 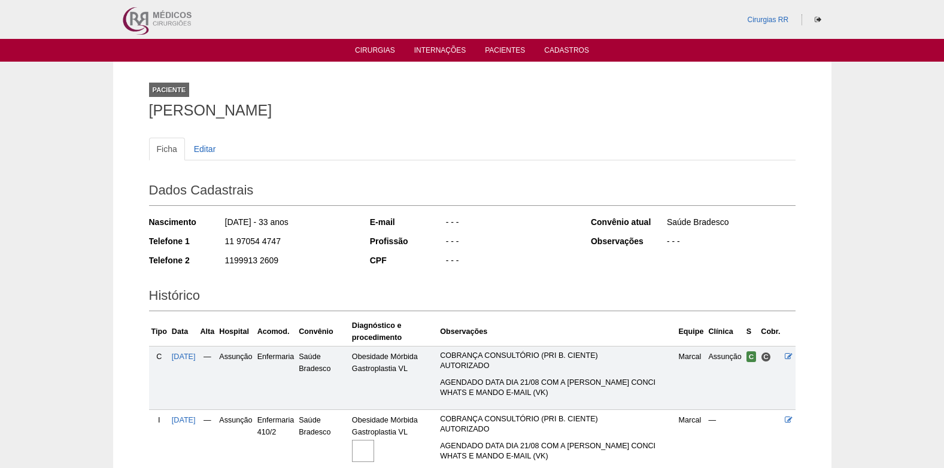 I want to click on th: S, so click(x=751, y=331).